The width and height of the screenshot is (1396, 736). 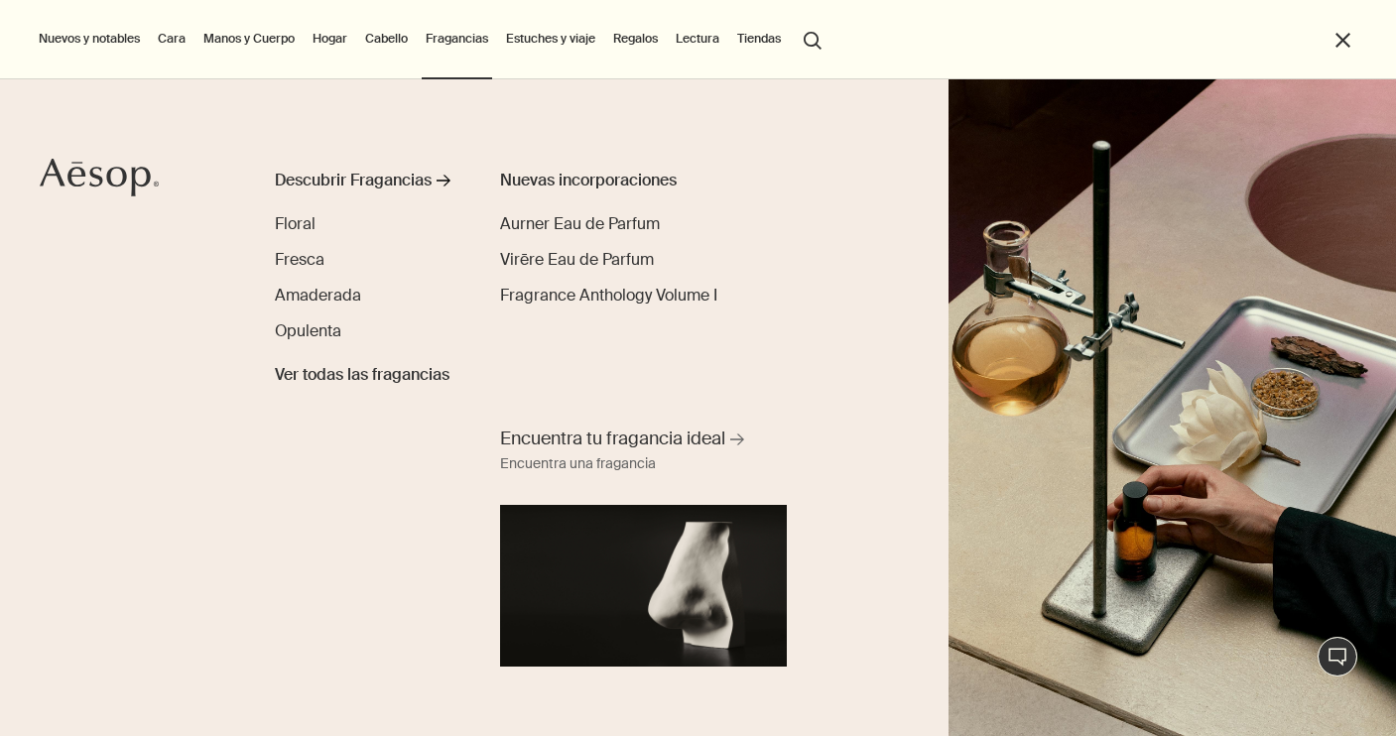 What do you see at coordinates (89, 39) in the screenshot?
I see `button: Nuevos y notables` at bounding box center [89, 39].